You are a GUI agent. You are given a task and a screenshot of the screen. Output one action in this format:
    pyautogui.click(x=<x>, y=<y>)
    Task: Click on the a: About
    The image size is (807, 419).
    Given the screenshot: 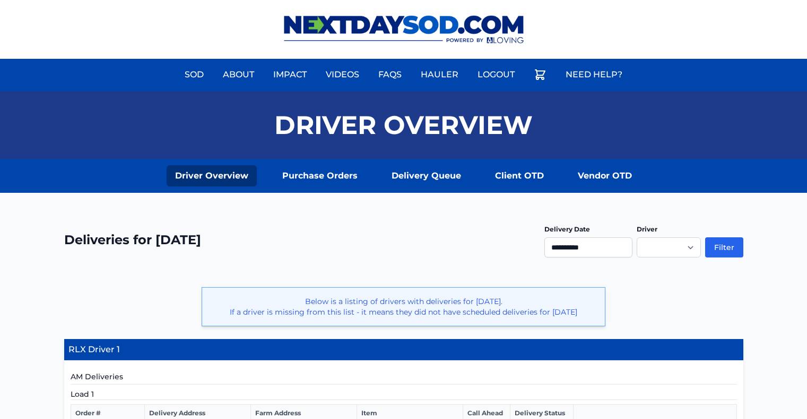 What is the action you would take?
    pyautogui.click(x=238, y=75)
    